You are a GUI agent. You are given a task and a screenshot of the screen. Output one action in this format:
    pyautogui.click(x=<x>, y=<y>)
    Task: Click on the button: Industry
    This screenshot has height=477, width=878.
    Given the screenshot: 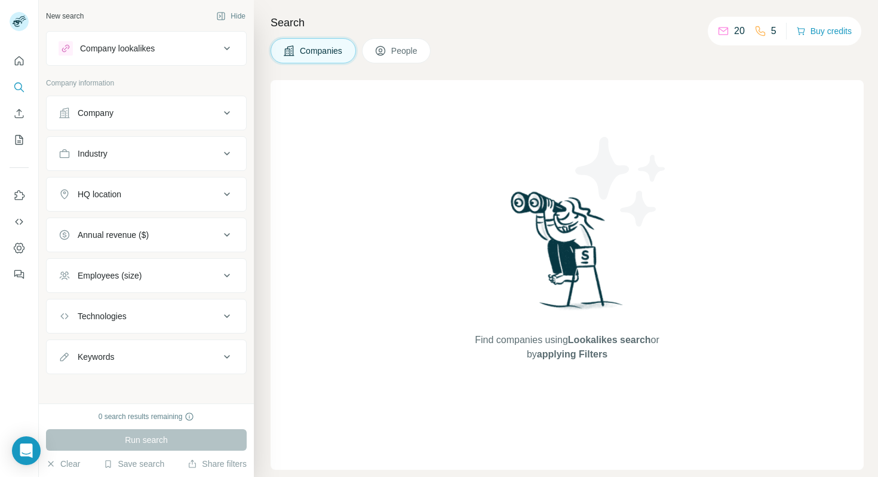 What is the action you would take?
    pyautogui.click(x=146, y=154)
    